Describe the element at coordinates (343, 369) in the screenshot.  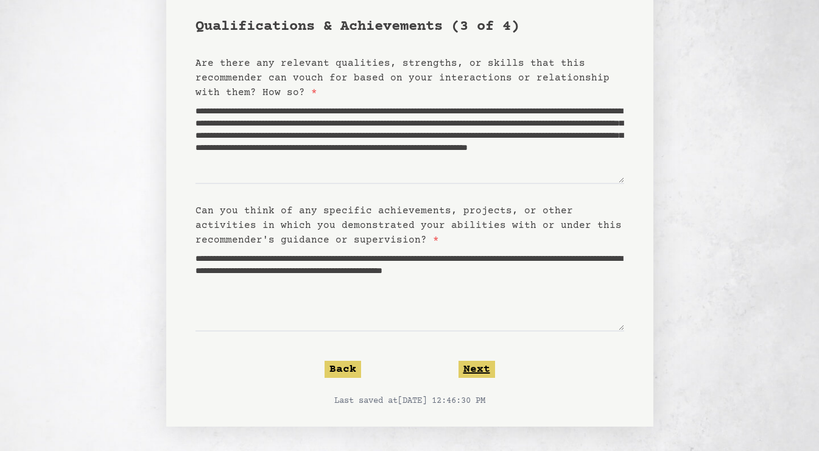
I see `button: Back` at that location.